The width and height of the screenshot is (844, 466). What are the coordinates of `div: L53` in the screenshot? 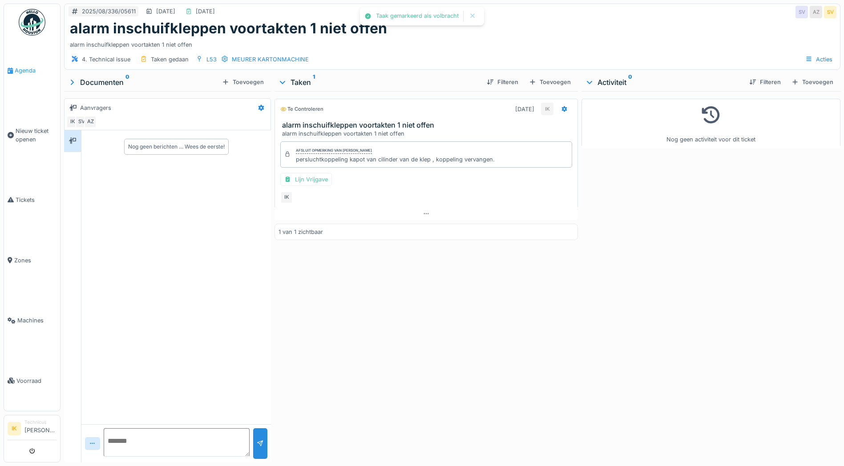 It's located at (211, 59).